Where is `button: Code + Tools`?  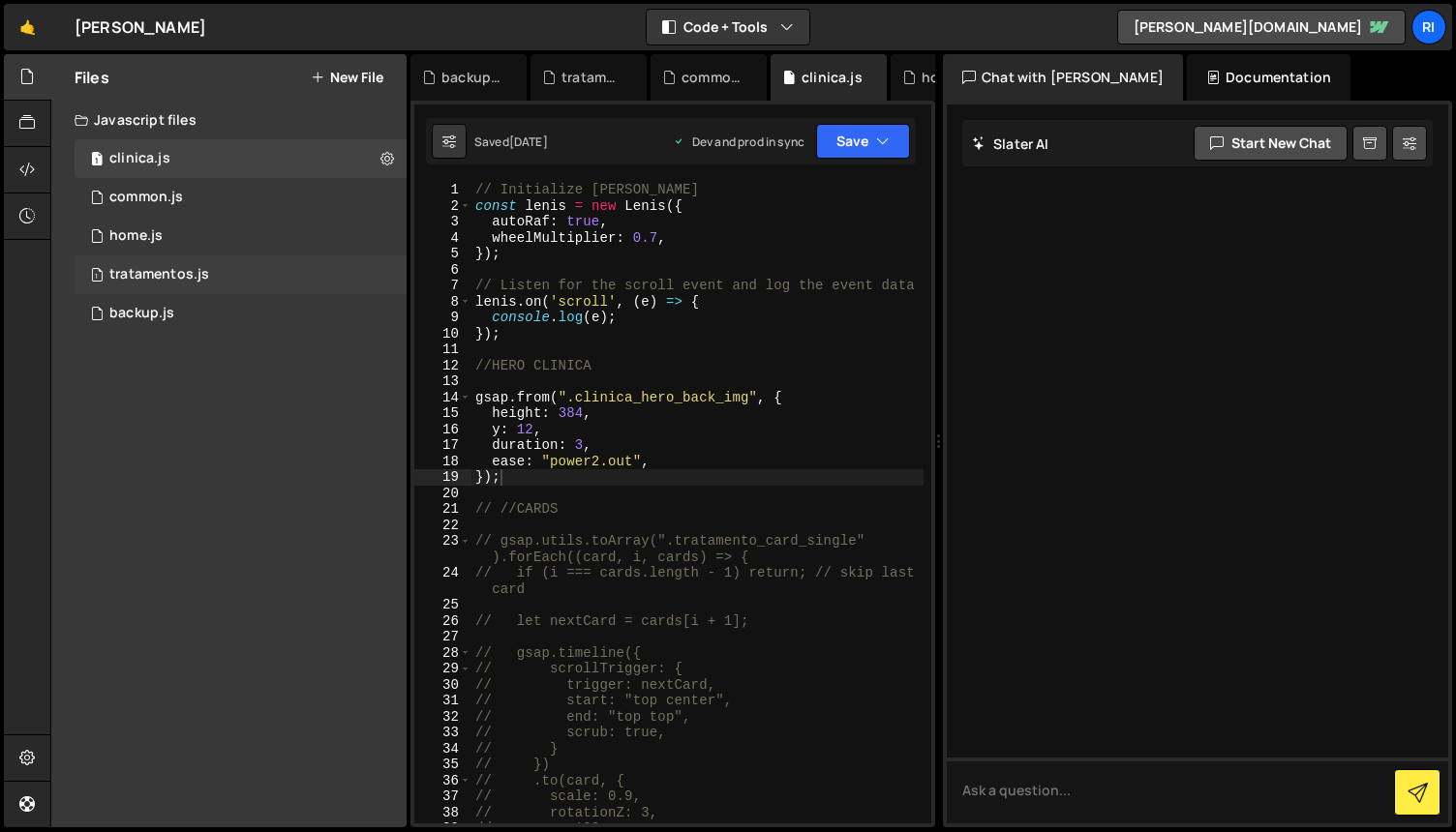
button: Code + Tools is located at coordinates (728, 27).